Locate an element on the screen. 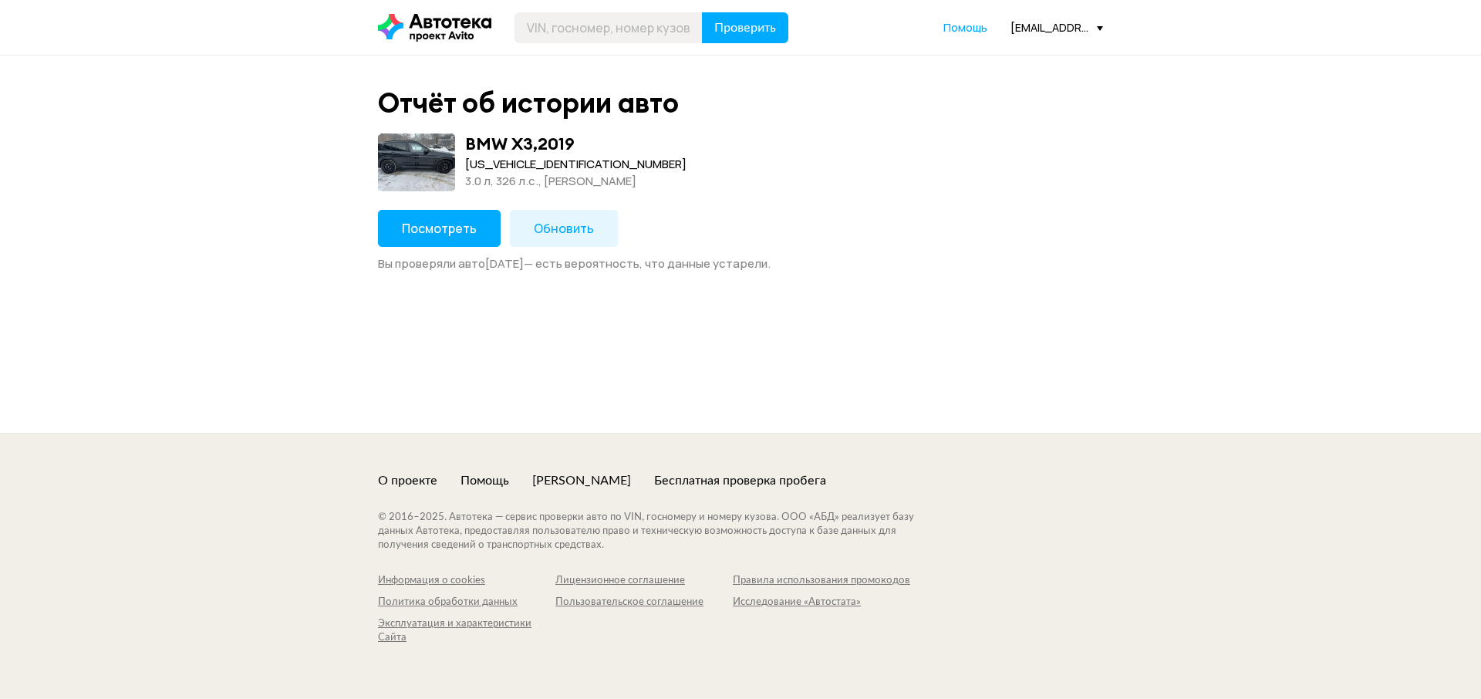  span: Посмотреть is located at coordinates (439, 228).